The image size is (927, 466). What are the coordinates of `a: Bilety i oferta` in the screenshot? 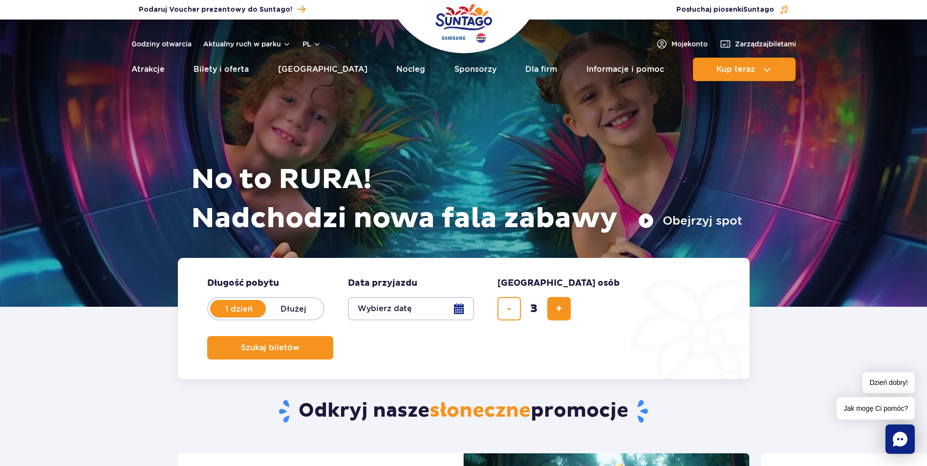 It's located at (221, 69).